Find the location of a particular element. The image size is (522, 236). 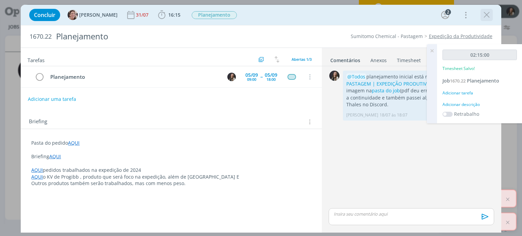

div: 18:00 is located at coordinates (271, 79).